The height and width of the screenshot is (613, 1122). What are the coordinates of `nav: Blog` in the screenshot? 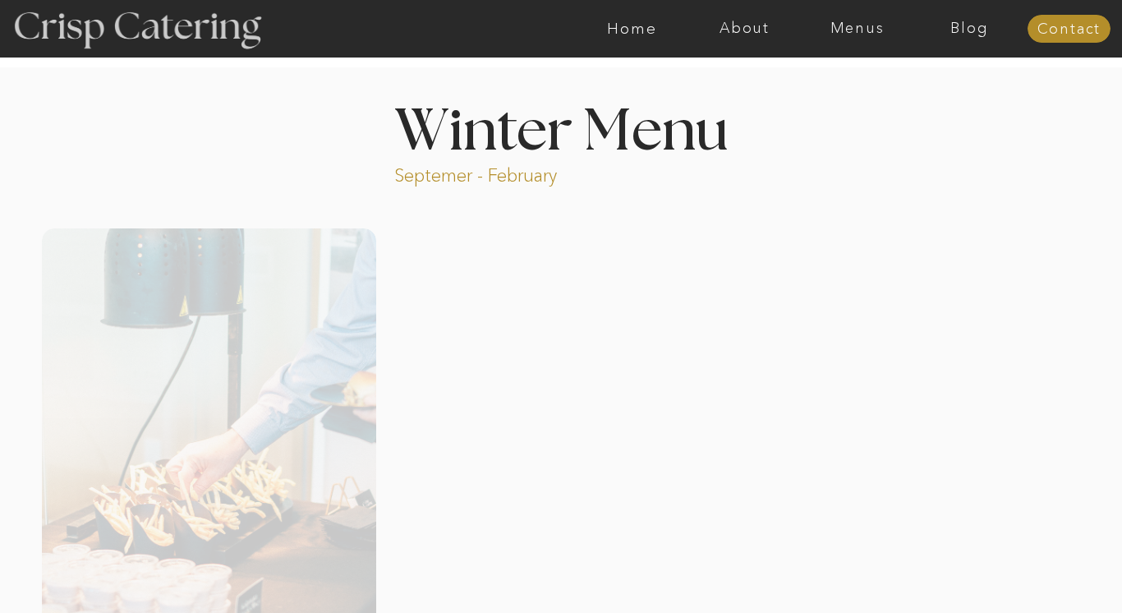 It's located at (969, 29).